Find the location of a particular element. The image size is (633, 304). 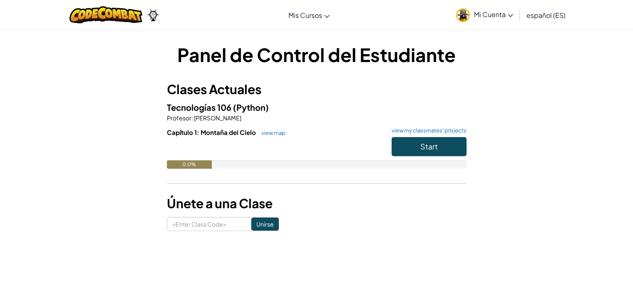

span: (Python) is located at coordinates (251, 107).